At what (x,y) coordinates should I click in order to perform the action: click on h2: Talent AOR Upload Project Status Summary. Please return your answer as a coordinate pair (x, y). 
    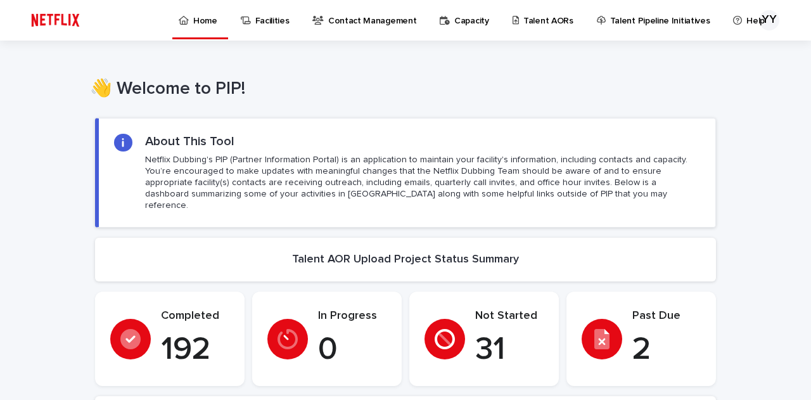
    Looking at the image, I should click on (405, 260).